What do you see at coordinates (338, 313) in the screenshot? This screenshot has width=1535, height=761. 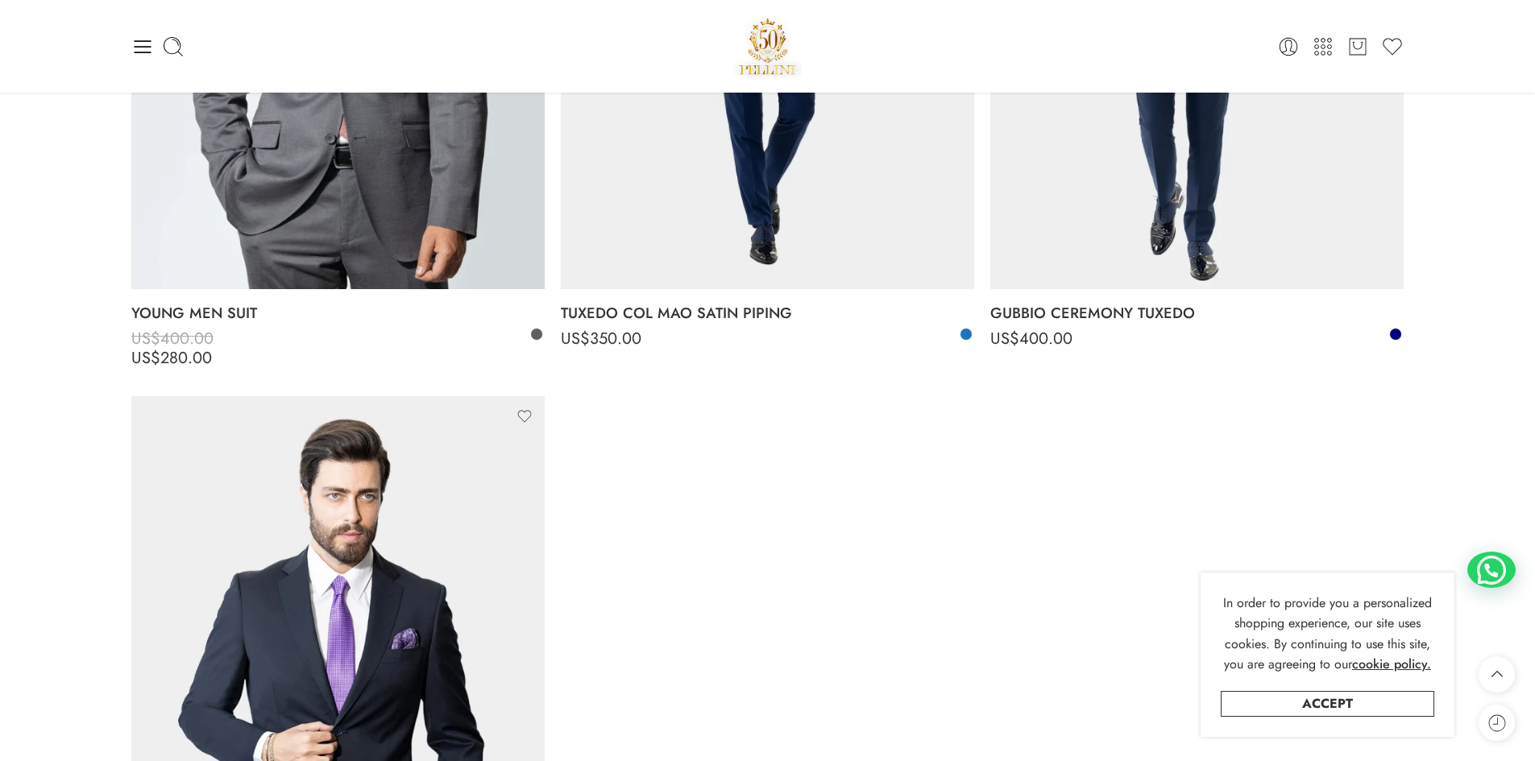 I see `a: YOUNG MEN SUIT` at bounding box center [338, 313].